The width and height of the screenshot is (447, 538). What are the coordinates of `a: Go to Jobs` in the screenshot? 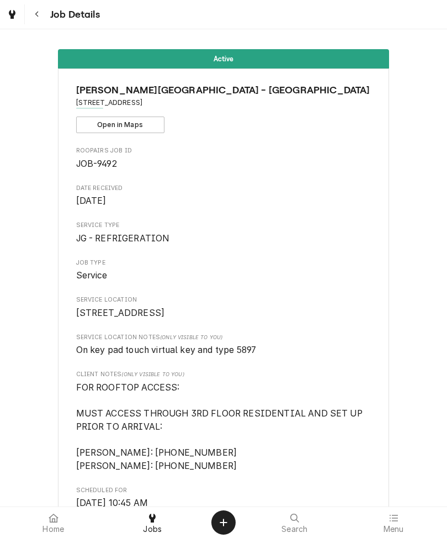 It's located at (12, 14).